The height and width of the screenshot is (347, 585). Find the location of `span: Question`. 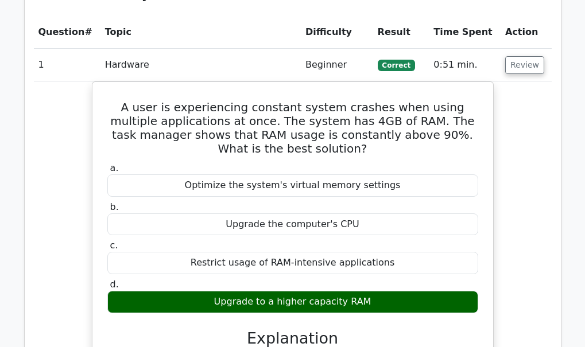

span: Question is located at coordinates (61, 32).